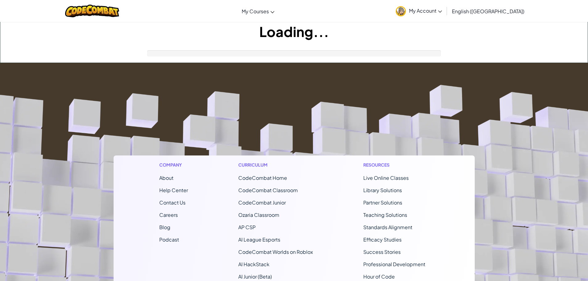 Image resolution: width=588 pixels, height=281 pixels. I want to click on a: CodeCombat logo, so click(92, 11).